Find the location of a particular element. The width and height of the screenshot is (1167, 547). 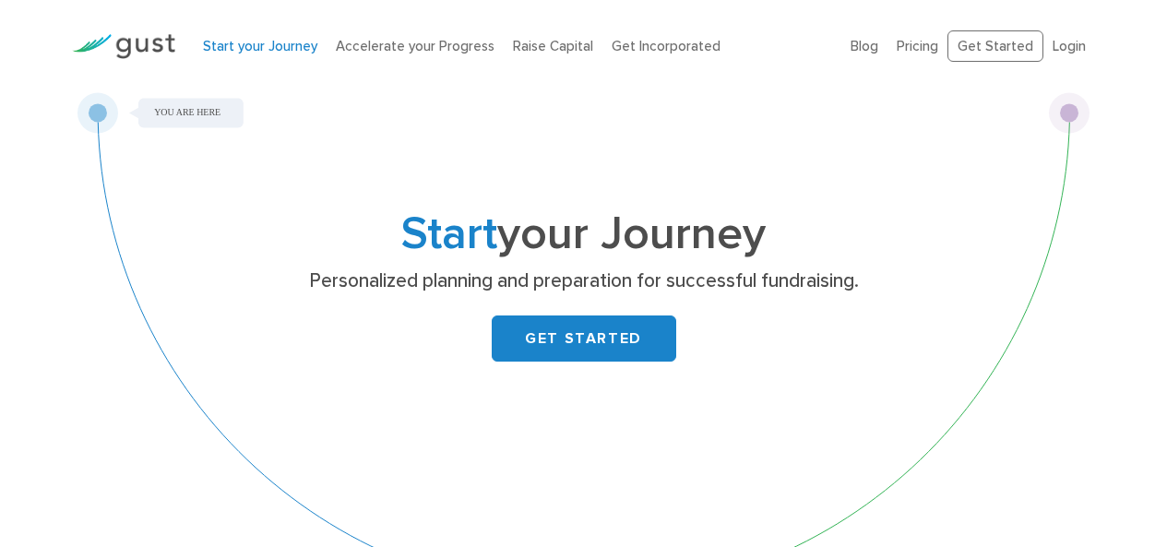

a: GET STARTED is located at coordinates (584, 339).